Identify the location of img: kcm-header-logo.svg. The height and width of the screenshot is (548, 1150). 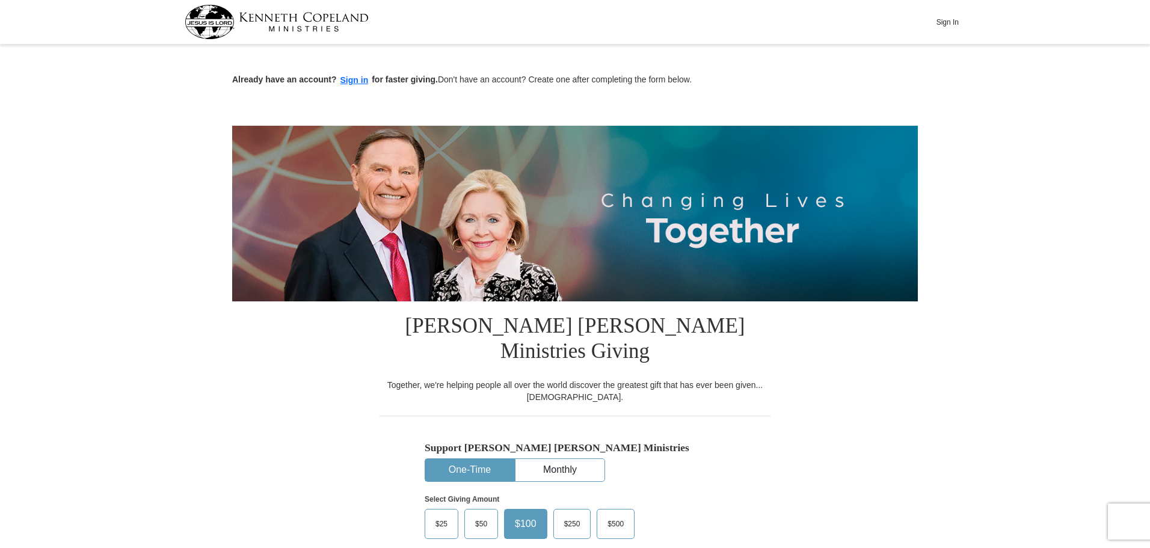
(277, 22).